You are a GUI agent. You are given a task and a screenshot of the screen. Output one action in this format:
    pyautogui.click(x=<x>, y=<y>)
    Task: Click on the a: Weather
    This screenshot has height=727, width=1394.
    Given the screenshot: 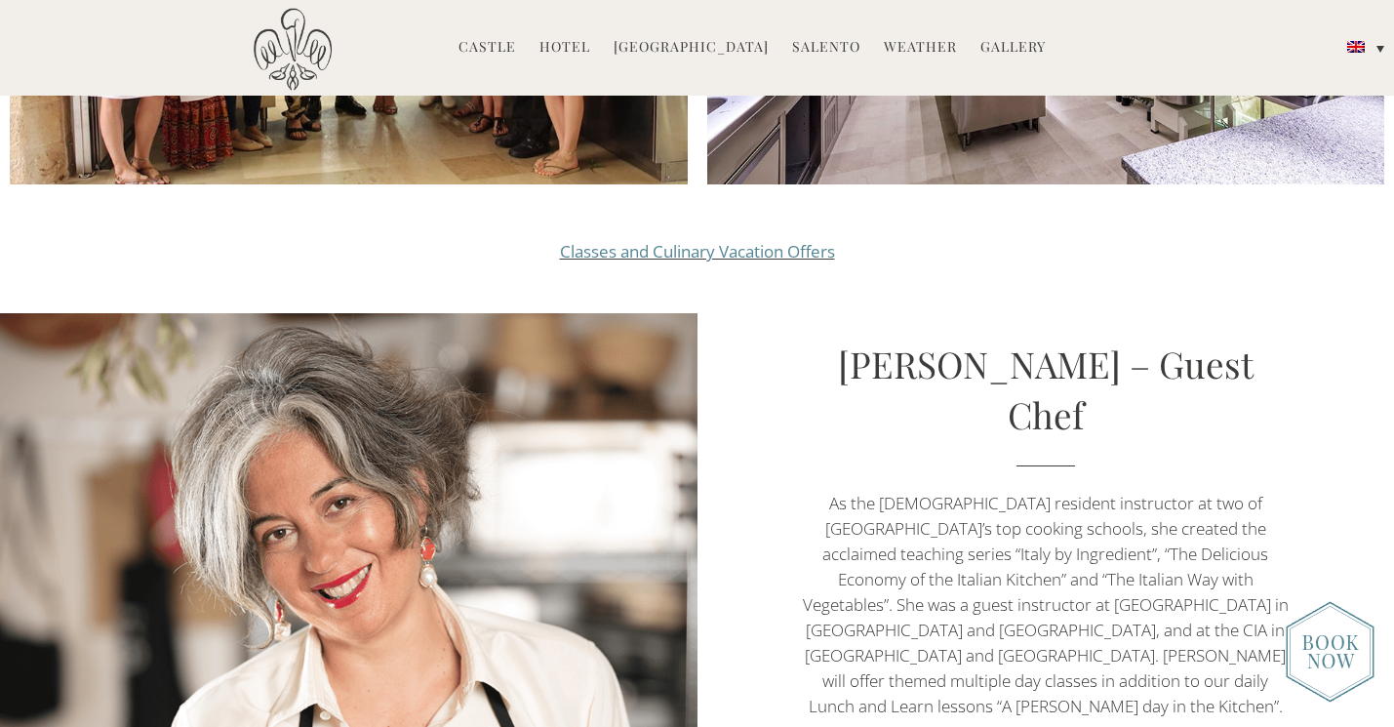 What is the action you would take?
    pyautogui.click(x=920, y=48)
    